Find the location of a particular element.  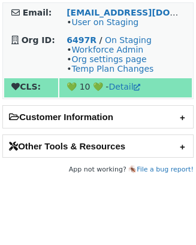

a: Org settings page is located at coordinates (108, 59).